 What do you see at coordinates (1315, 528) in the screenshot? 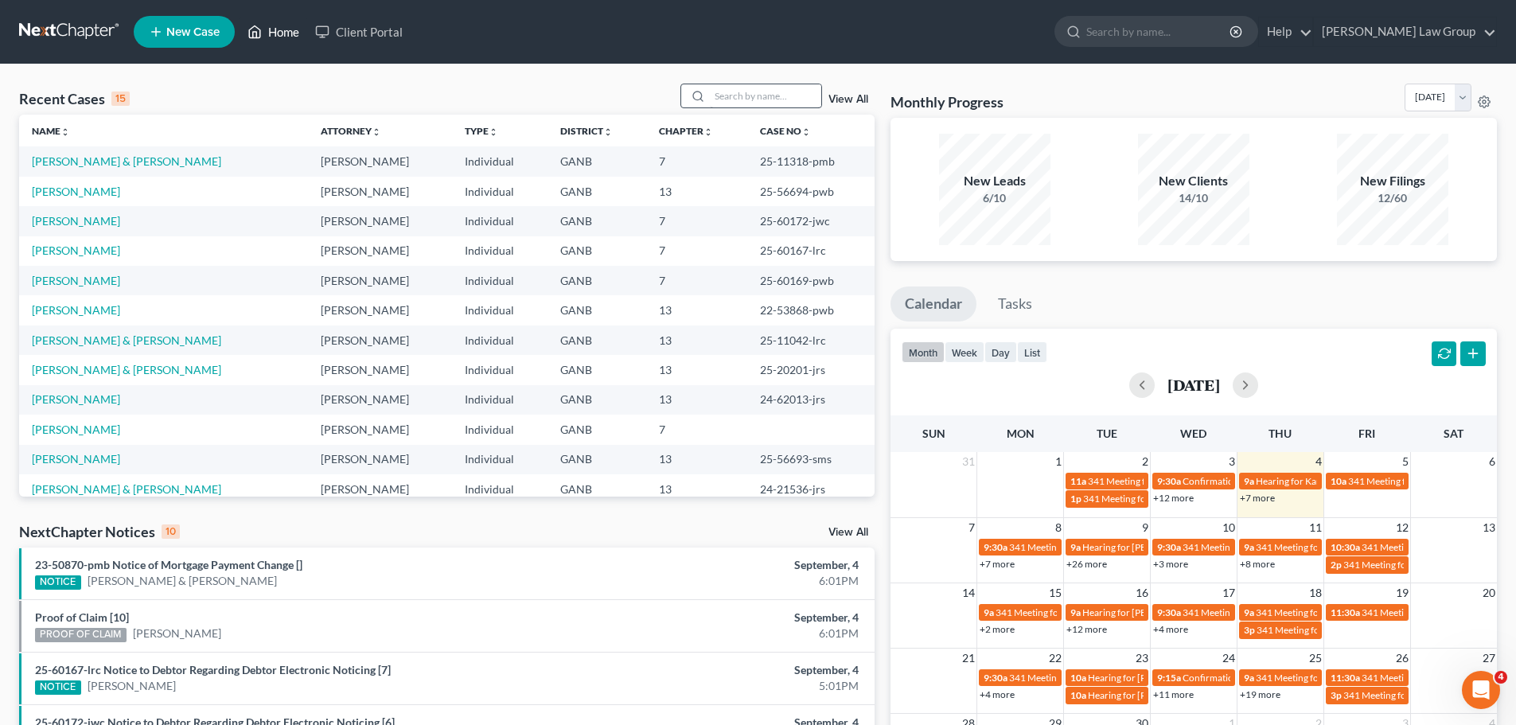
I see `span: 11` at bounding box center [1315, 528].